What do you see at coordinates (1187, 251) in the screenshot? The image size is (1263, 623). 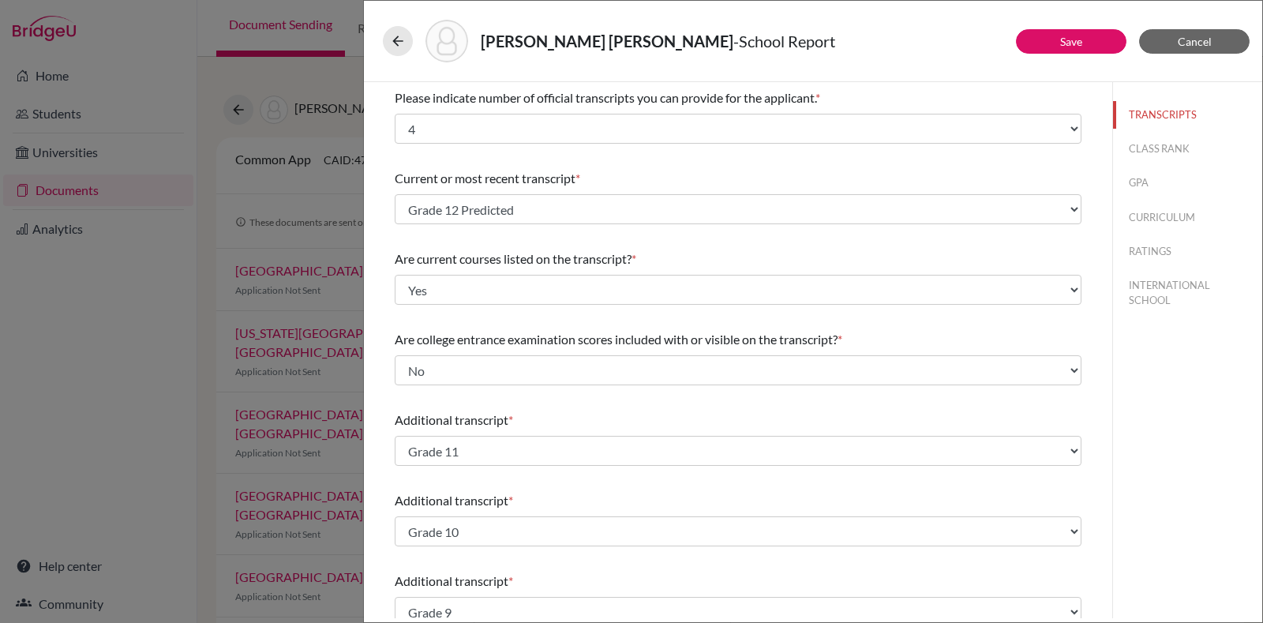 I see `button: RATINGS` at bounding box center [1187, 251].